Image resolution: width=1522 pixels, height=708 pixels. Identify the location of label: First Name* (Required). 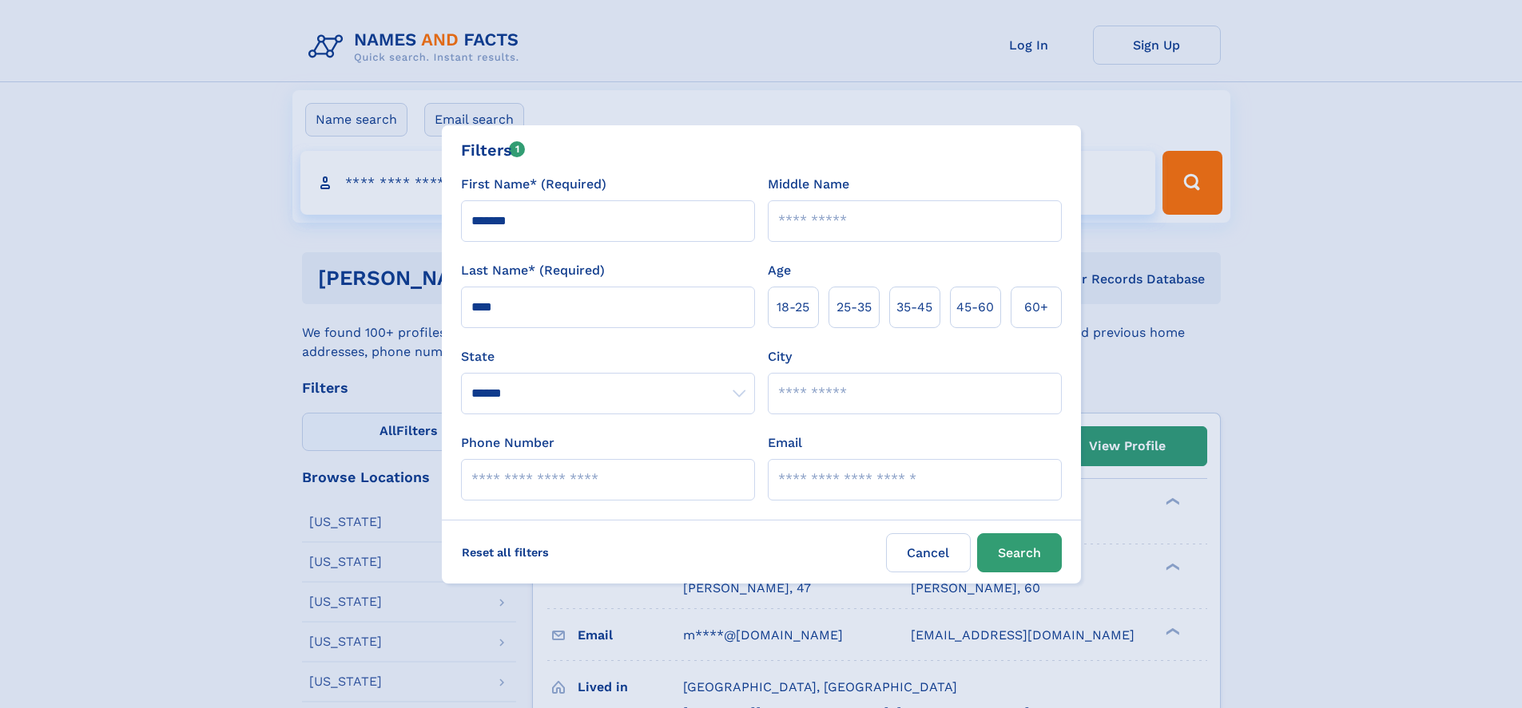
(534, 185).